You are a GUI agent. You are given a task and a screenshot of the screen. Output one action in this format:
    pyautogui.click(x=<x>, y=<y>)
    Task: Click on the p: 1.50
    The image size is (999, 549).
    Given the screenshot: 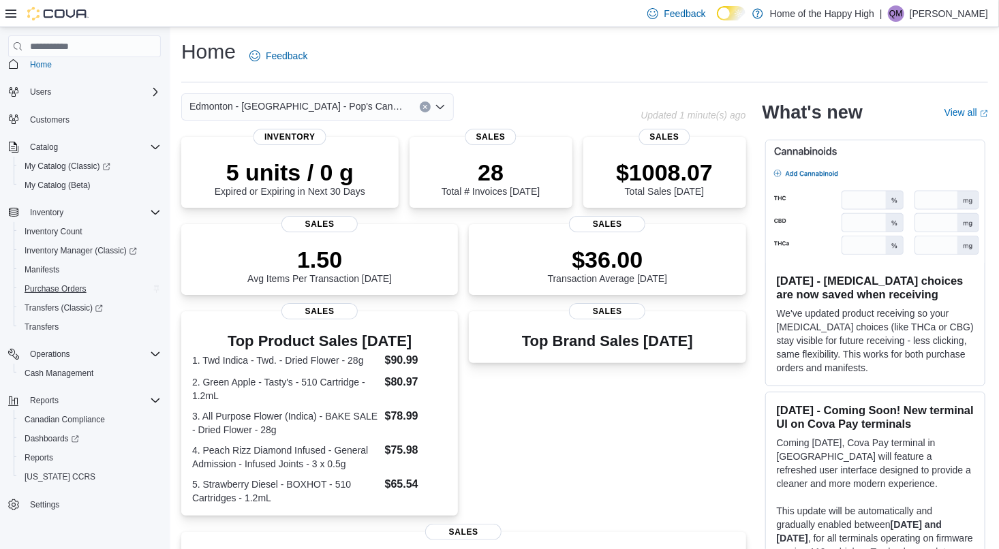 What is the action you would take?
    pyautogui.click(x=320, y=260)
    